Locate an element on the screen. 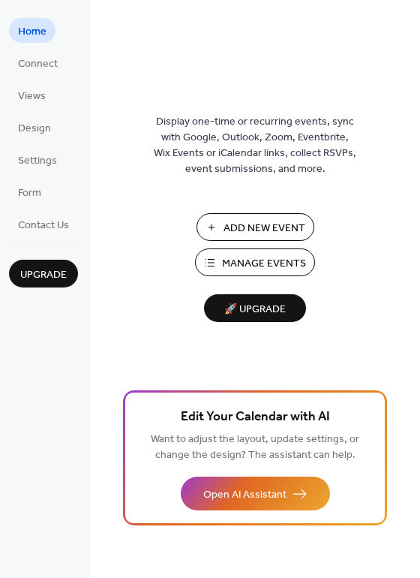 This screenshot has width=420, height=578. a: Settings is located at coordinates (38, 159).